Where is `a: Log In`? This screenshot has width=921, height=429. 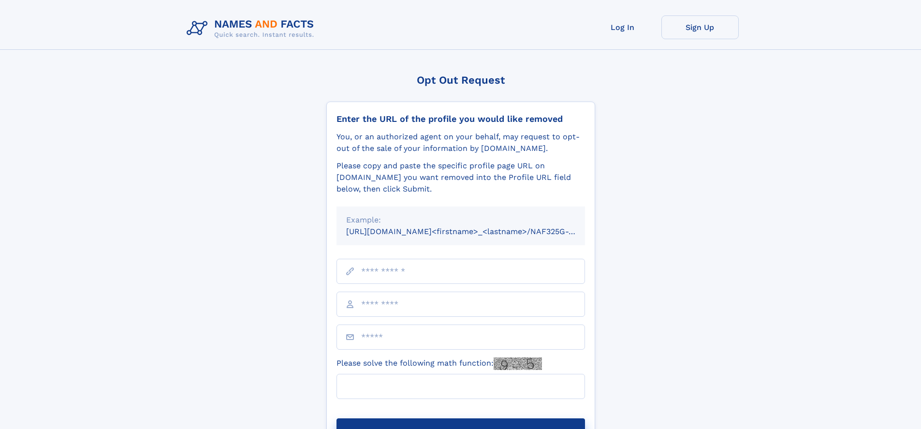 a: Log In is located at coordinates (623, 27).